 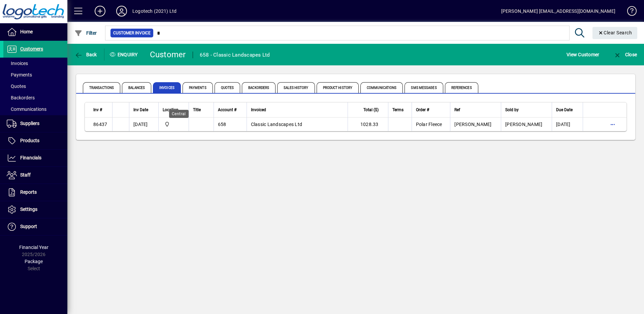 I want to click on a: Financials, so click(x=35, y=158).